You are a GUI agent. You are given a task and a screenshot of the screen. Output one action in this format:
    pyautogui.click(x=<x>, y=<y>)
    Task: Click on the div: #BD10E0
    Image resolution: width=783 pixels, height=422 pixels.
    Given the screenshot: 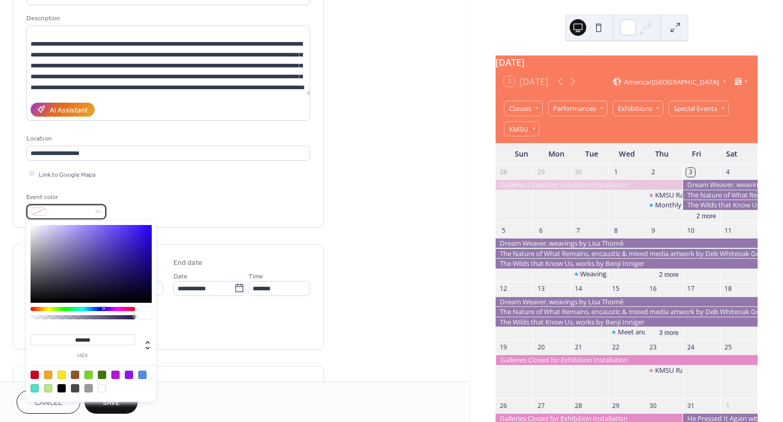 What is the action you would take?
    pyautogui.click(x=116, y=375)
    